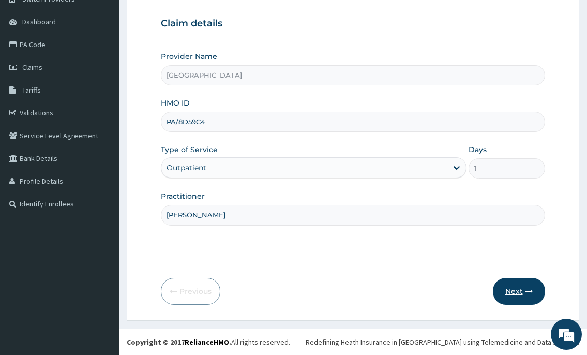 This screenshot has height=355, width=587. Describe the element at coordinates (175, 103) in the screenshot. I see `label: HMO ID` at that location.